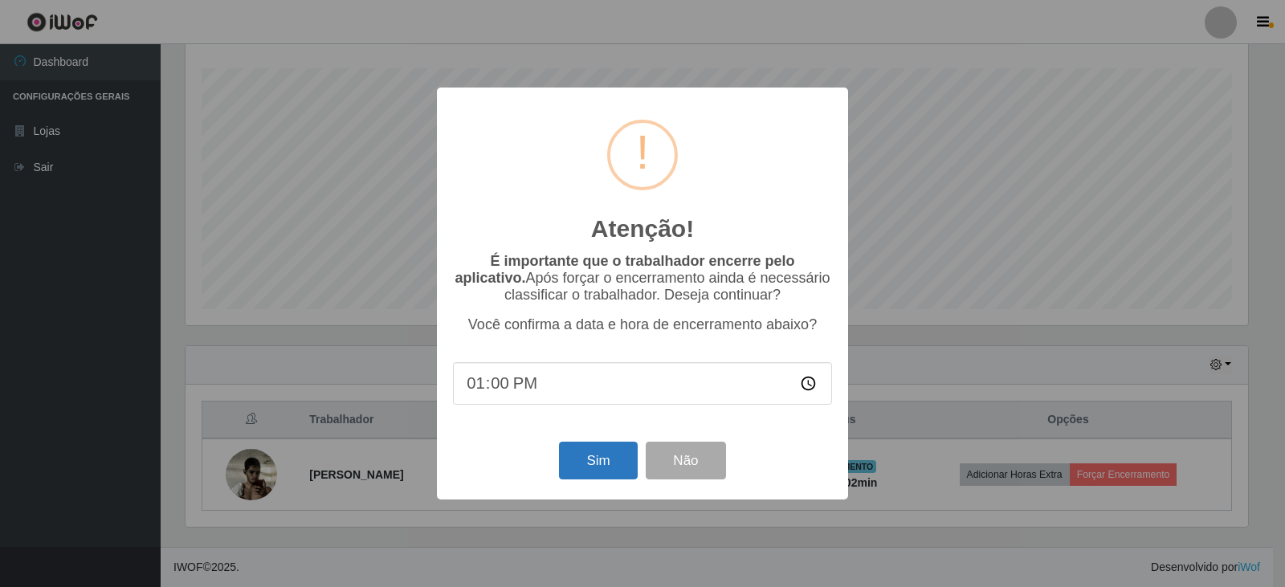 The image size is (1285, 587). I want to click on button: Não, so click(685, 460).